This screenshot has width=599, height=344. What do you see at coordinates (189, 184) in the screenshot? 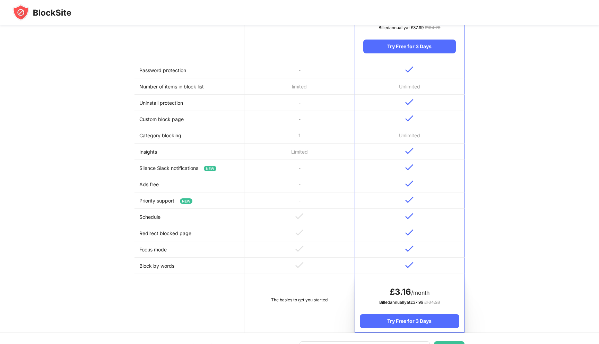
I see `td: Ads free` at bounding box center [189, 184].